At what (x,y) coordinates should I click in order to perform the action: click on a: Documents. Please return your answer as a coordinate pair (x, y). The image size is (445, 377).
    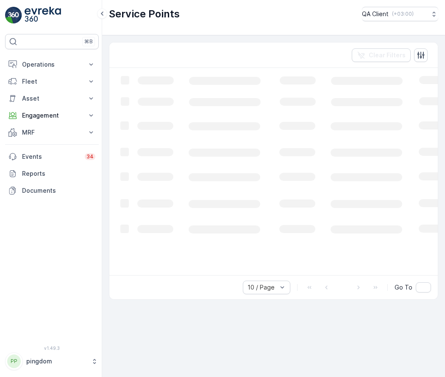
    Looking at the image, I should click on (52, 191).